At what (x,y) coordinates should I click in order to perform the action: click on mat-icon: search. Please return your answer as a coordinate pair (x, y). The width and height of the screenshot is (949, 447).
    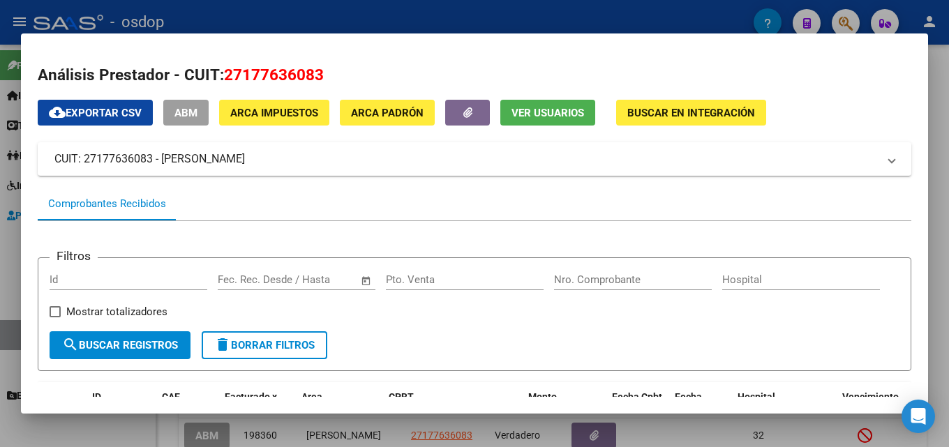
    Looking at the image, I should click on (71, 345).